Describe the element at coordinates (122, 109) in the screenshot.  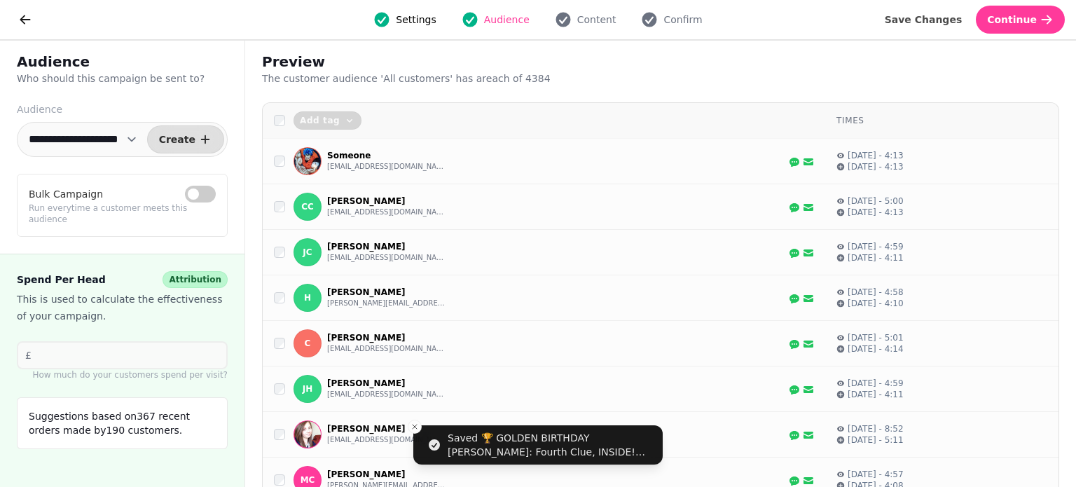
I see `label: Audience` at that location.